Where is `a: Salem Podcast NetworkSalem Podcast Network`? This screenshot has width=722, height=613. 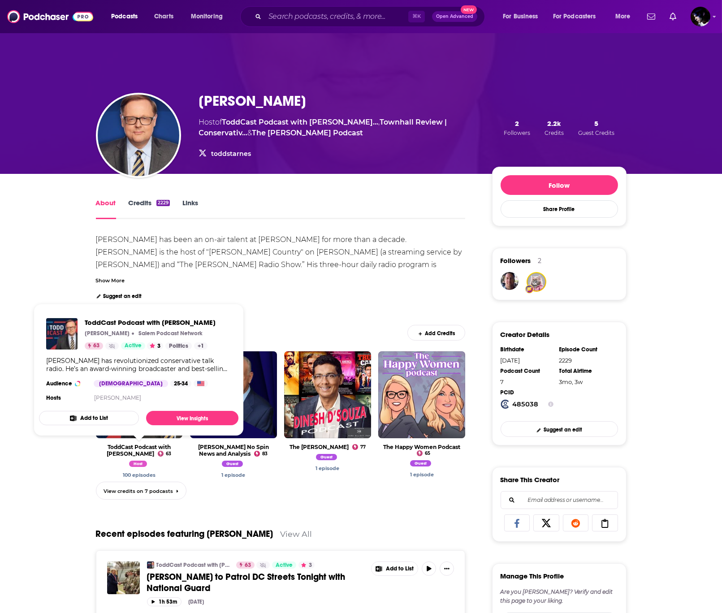 a: Salem Podcast NetworkSalem Podcast Network is located at coordinates (169, 333).